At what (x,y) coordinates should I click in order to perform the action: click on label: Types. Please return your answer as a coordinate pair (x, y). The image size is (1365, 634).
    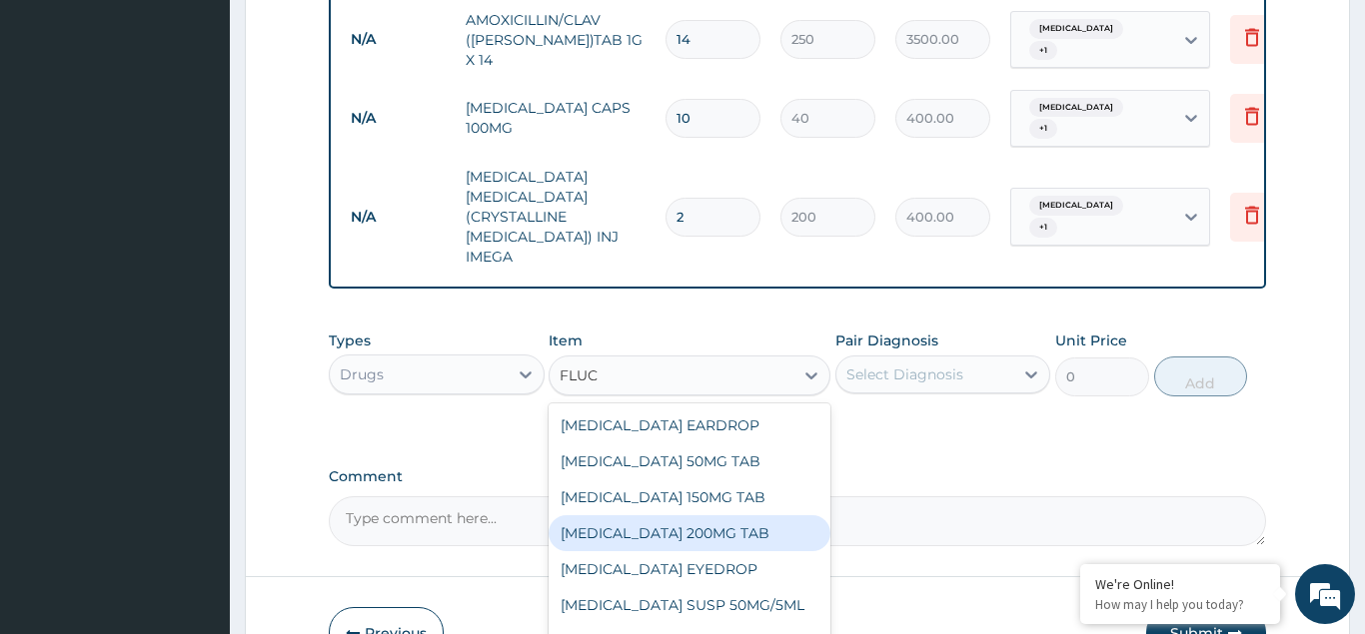
    Looking at the image, I should click on (350, 341).